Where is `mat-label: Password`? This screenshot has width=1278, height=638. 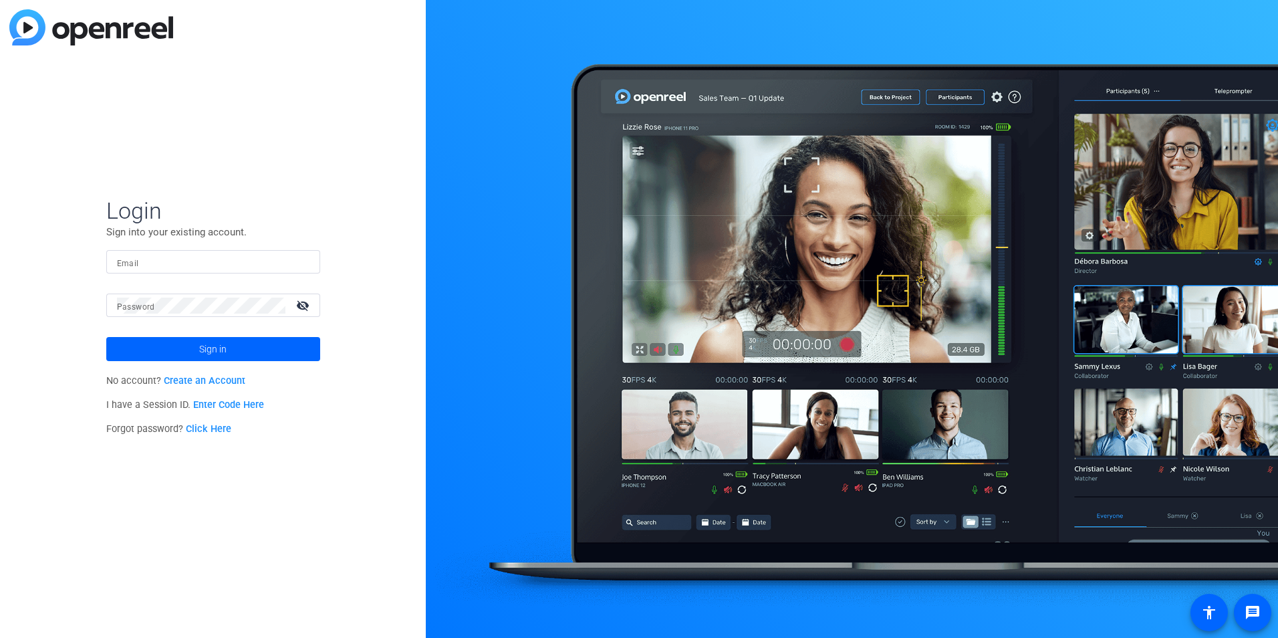
mat-label: Password is located at coordinates (136, 307).